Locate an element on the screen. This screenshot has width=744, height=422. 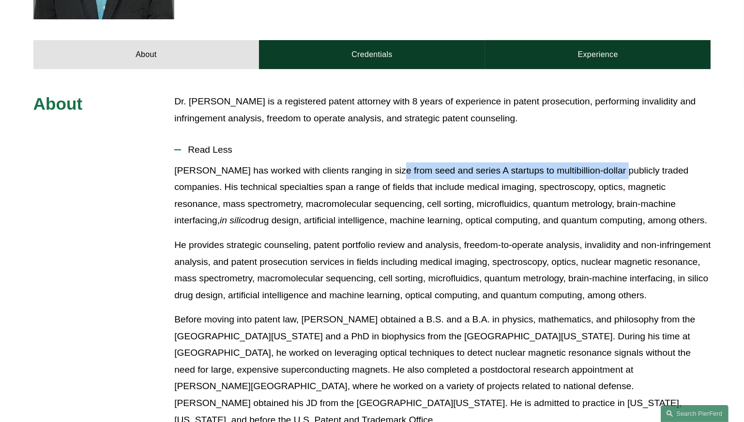
p: He provides strategic counseling, patent portfolio review and analysis, freedom-to-operate analys... is located at coordinates (442, 270).